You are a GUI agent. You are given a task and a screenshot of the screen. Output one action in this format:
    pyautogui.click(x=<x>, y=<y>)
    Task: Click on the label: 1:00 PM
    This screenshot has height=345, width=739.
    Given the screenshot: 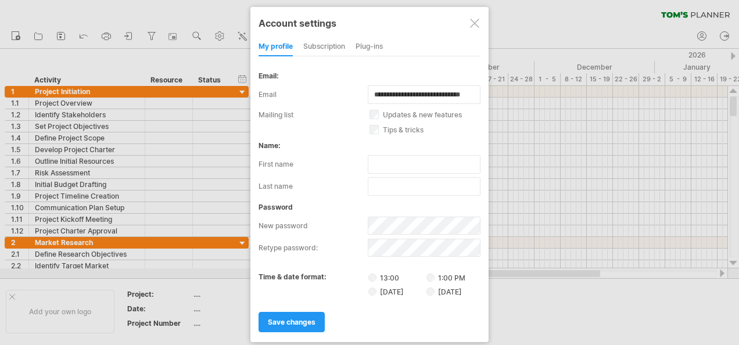 What is the action you would take?
    pyautogui.click(x=446, y=278)
    